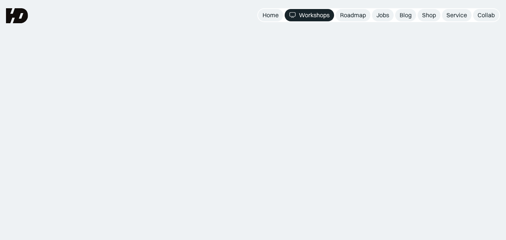 The height and width of the screenshot is (240, 506). Describe the element at coordinates (486, 15) in the screenshot. I see `div: Collab` at that location.